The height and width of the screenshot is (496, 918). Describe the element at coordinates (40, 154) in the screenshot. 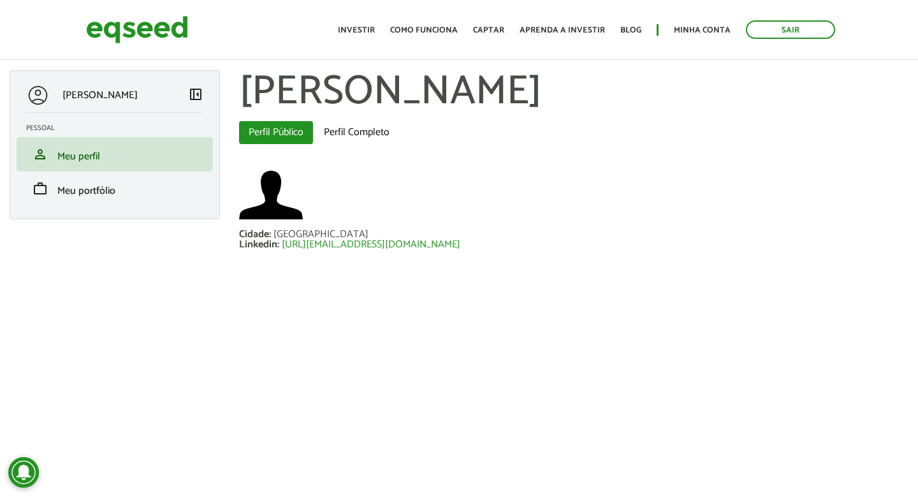

I see `span: person` at that location.